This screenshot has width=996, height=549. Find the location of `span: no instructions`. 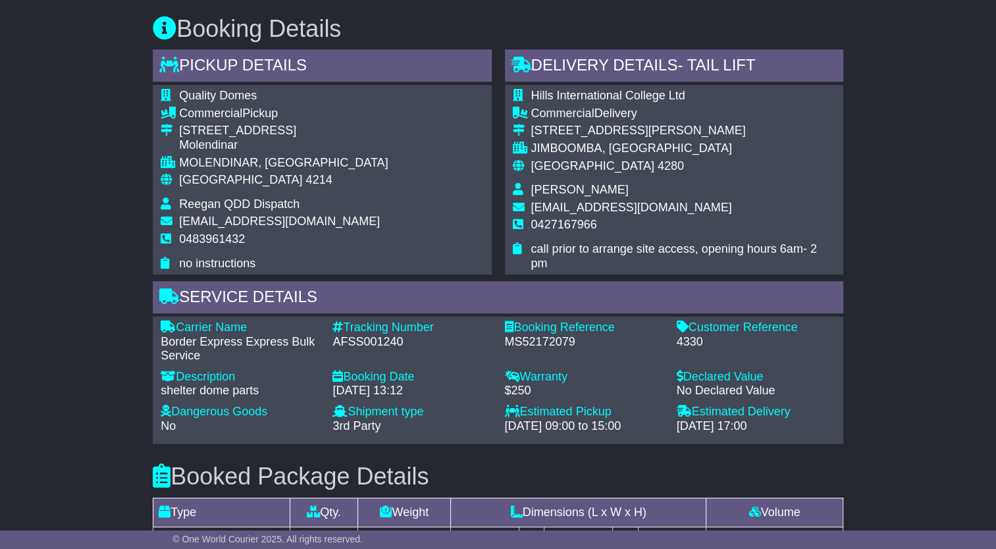

span: no instructions is located at coordinates (217, 263).